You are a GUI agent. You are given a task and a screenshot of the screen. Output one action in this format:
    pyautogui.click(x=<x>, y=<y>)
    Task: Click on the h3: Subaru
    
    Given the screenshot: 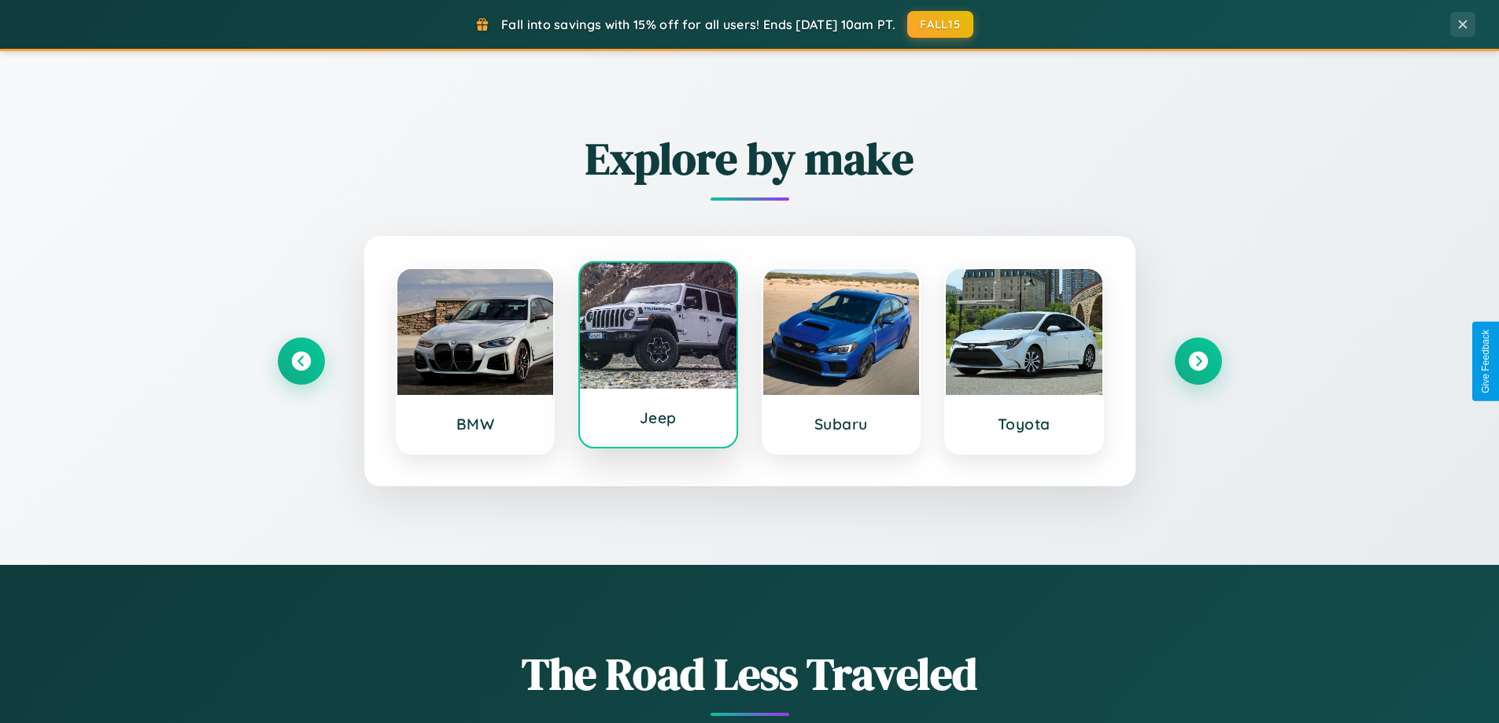 What is the action you would take?
    pyautogui.click(x=841, y=424)
    